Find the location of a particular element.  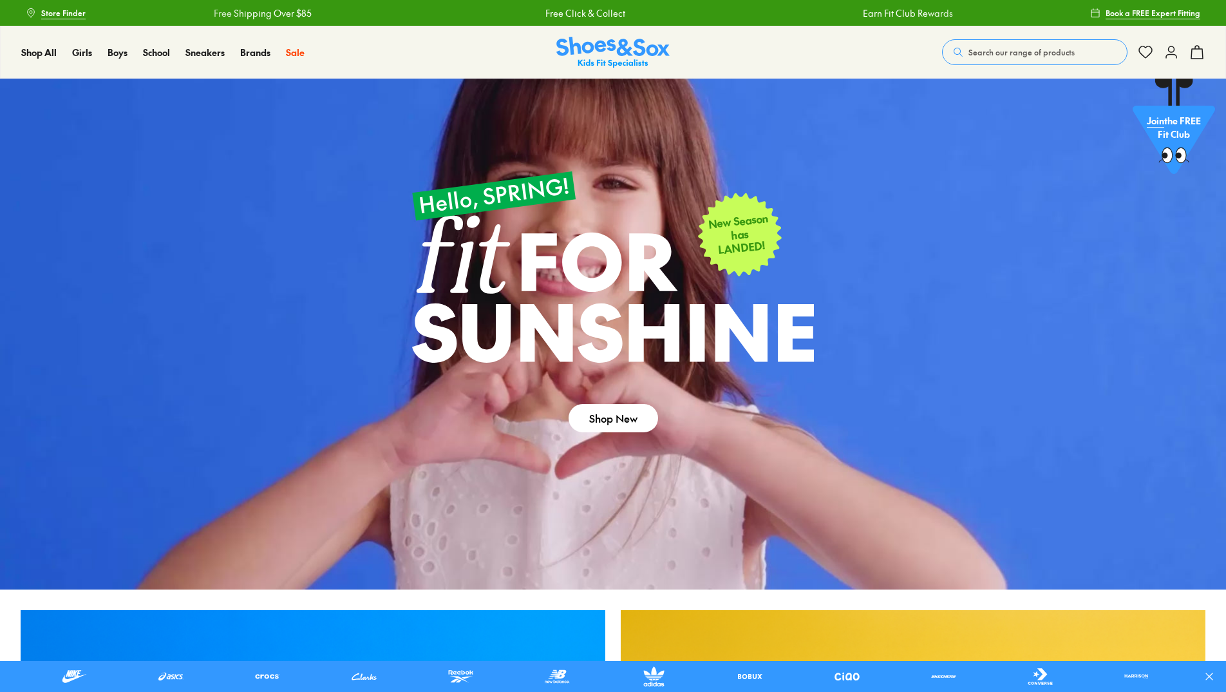

span: School is located at coordinates (156, 52).